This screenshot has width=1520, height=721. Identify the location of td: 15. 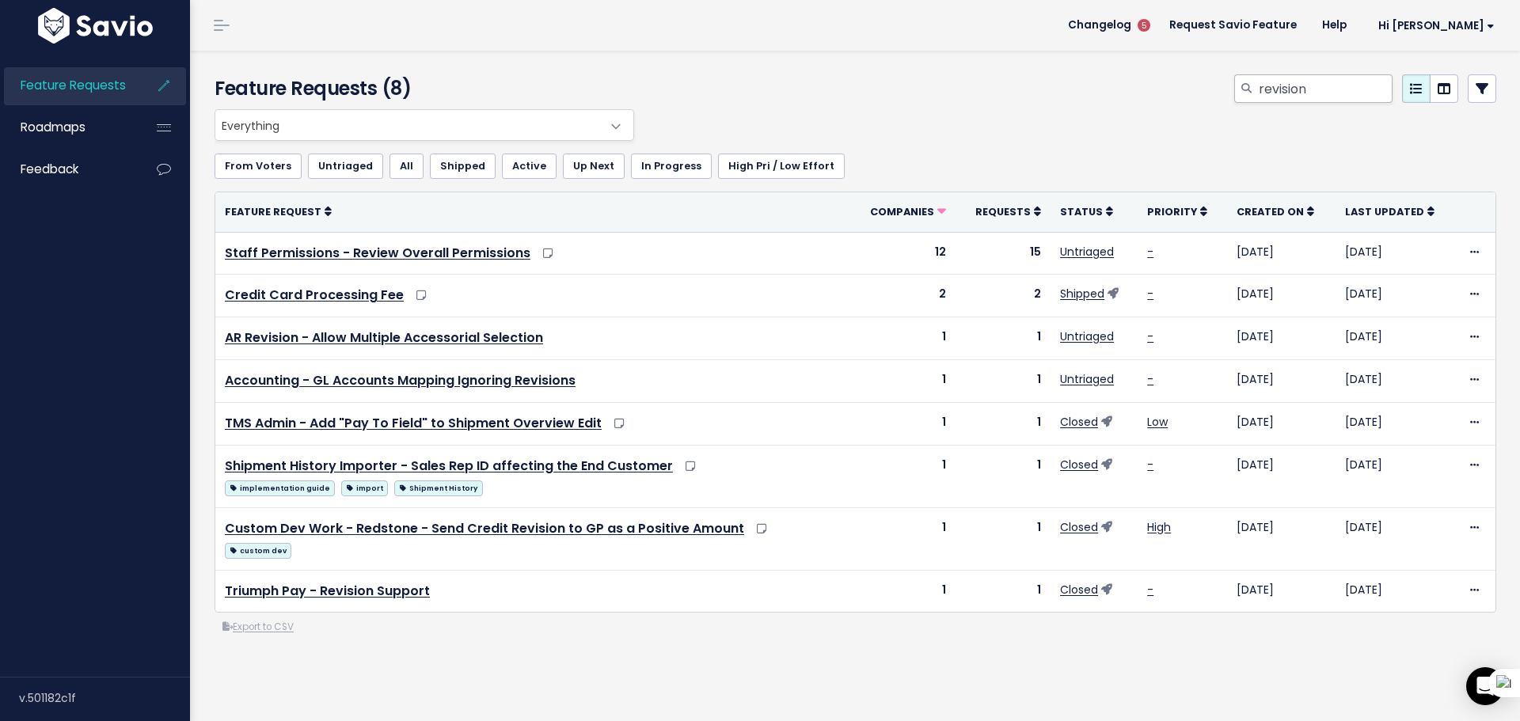
(1003, 253).